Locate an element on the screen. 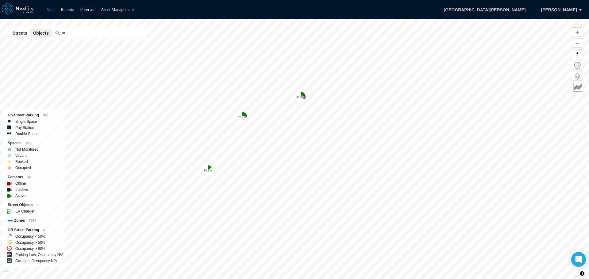 This screenshot has width=589, height=279. span: Zoom in is located at coordinates (577, 32).